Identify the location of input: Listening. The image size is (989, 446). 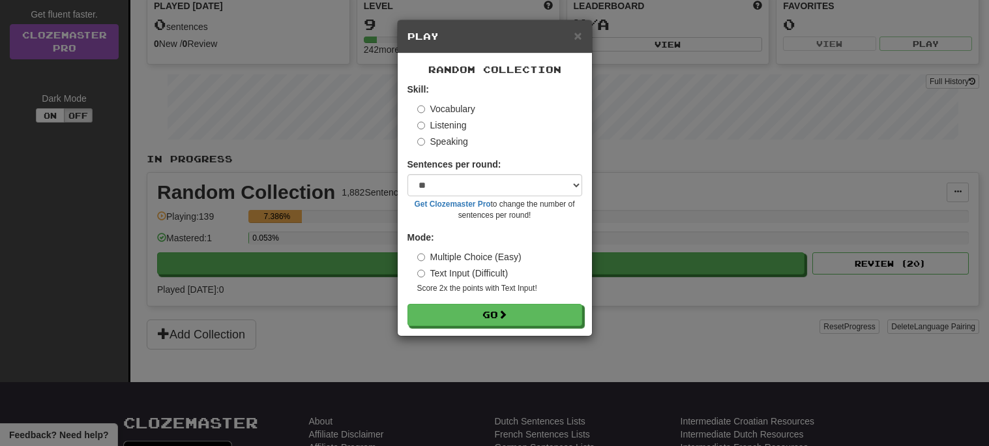
(421, 125).